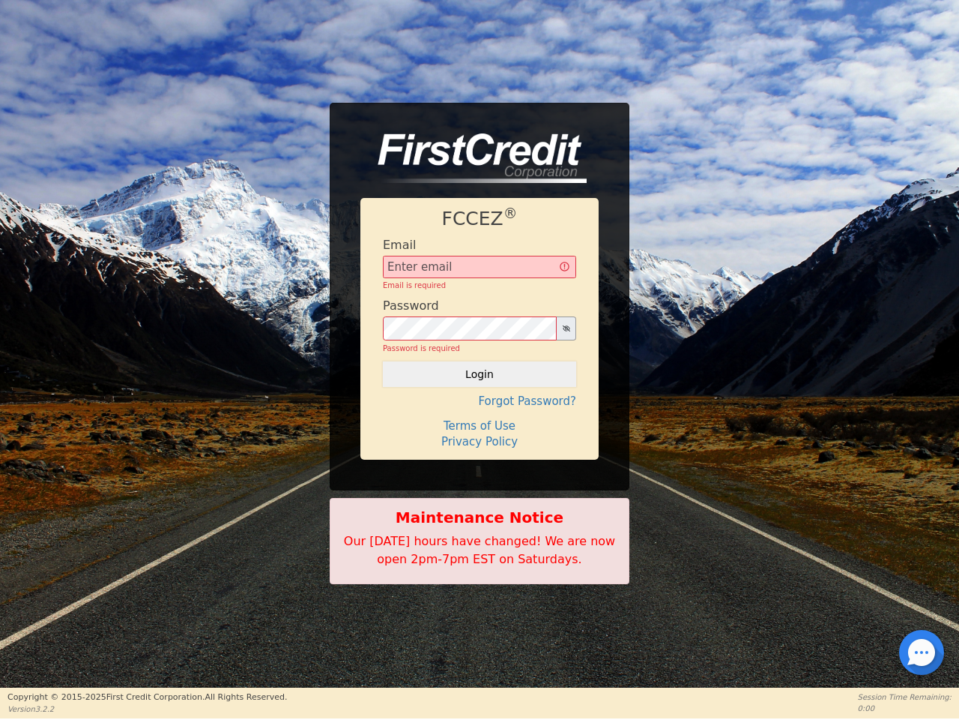 The image size is (959, 720). Describe the element at coordinates (246, 696) in the screenshot. I see `span: All Rights Reserved.` at that location.